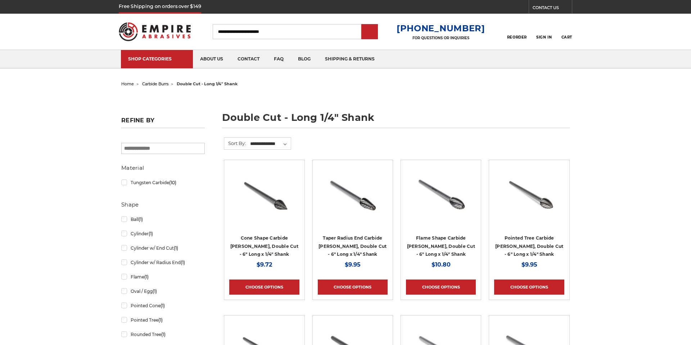 This screenshot has width=691, height=345. What do you see at coordinates (127, 84) in the screenshot?
I see `a: home` at bounding box center [127, 84].